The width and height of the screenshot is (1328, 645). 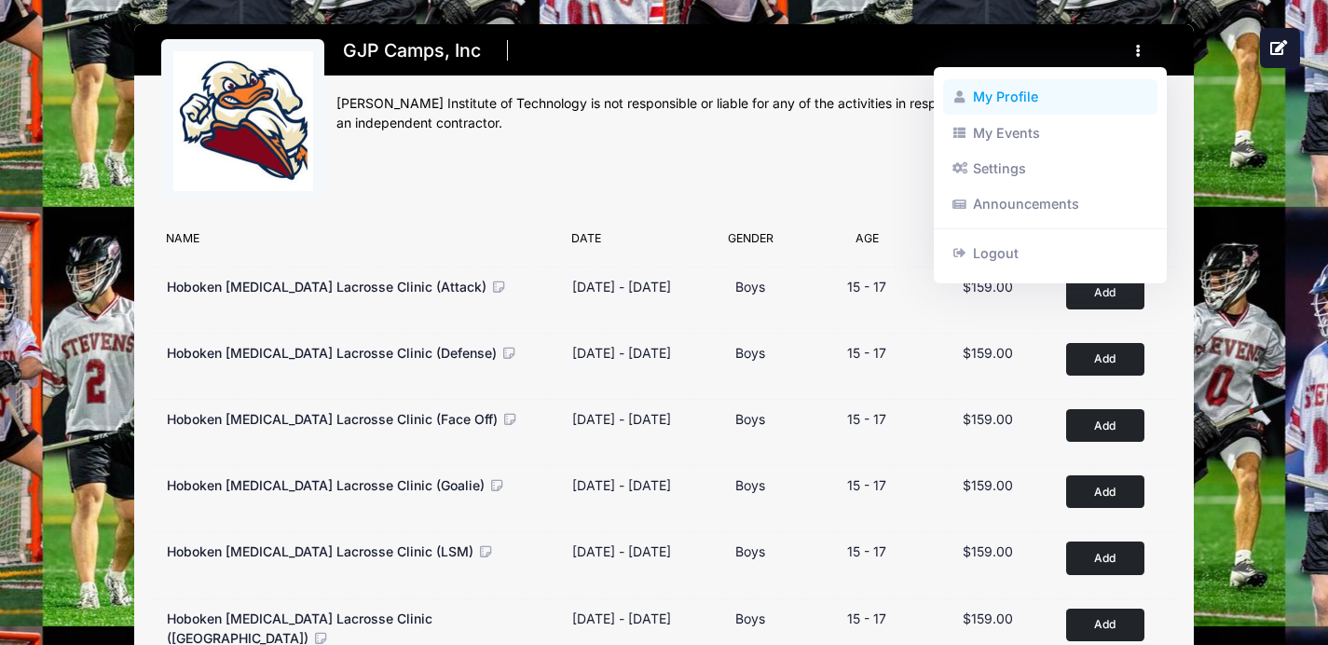 What do you see at coordinates (1051, 169) in the screenshot?
I see `a: Settings` at bounding box center [1051, 169].